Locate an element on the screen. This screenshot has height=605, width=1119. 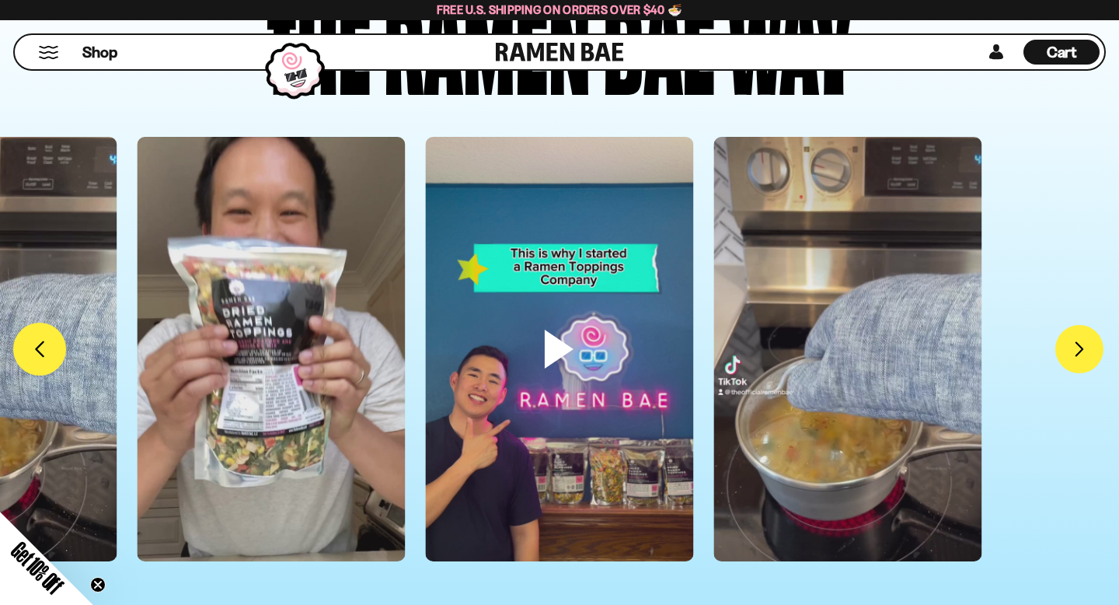
span: Shop is located at coordinates (99, 52).